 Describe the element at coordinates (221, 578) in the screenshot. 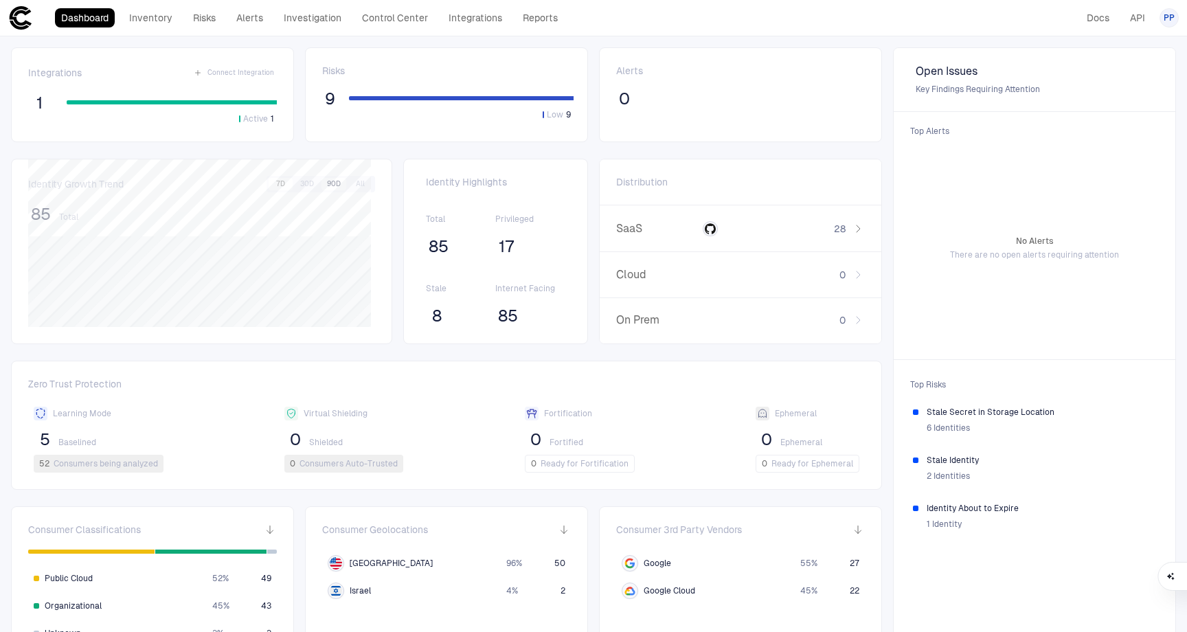

I see `span: 52 %` at that location.